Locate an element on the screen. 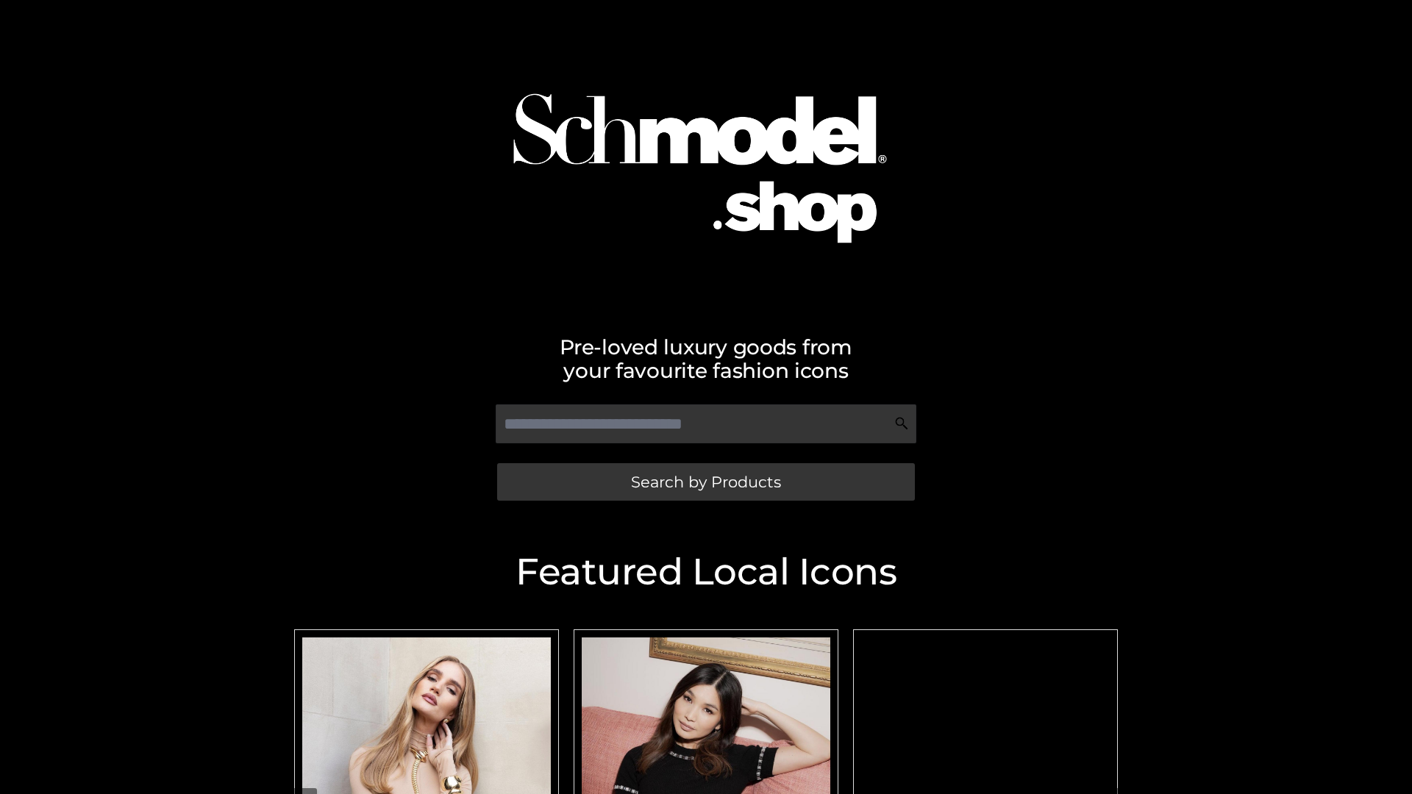  a: Search by Products is located at coordinates (706, 482).